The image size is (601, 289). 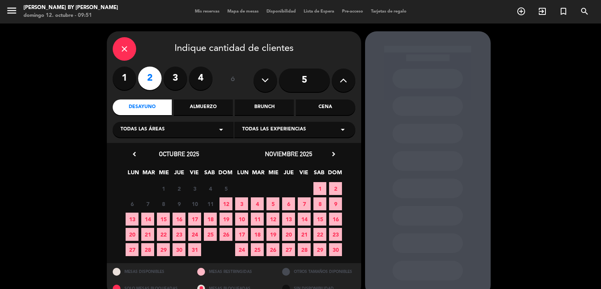 What do you see at coordinates (201, 78) in the screenshot?
I see `label: 4` at bounding box center [201, 78].